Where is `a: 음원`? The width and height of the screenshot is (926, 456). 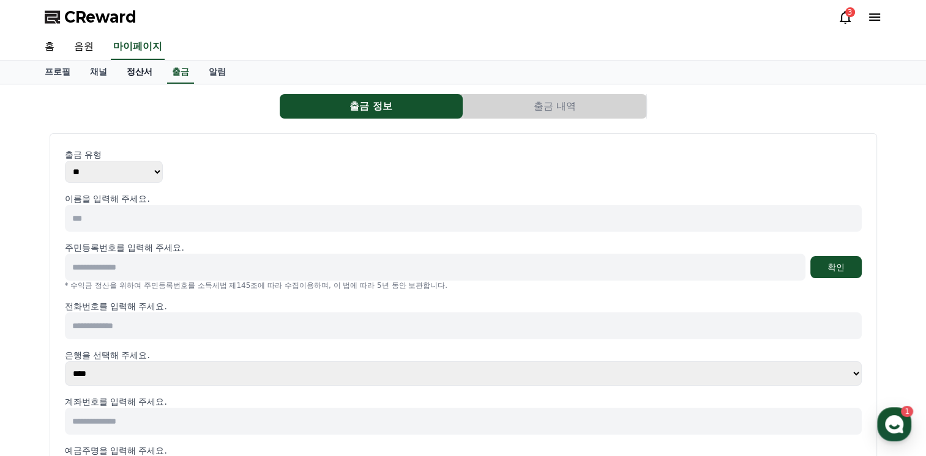 a: 음원 is located at coordinates (84, 47).